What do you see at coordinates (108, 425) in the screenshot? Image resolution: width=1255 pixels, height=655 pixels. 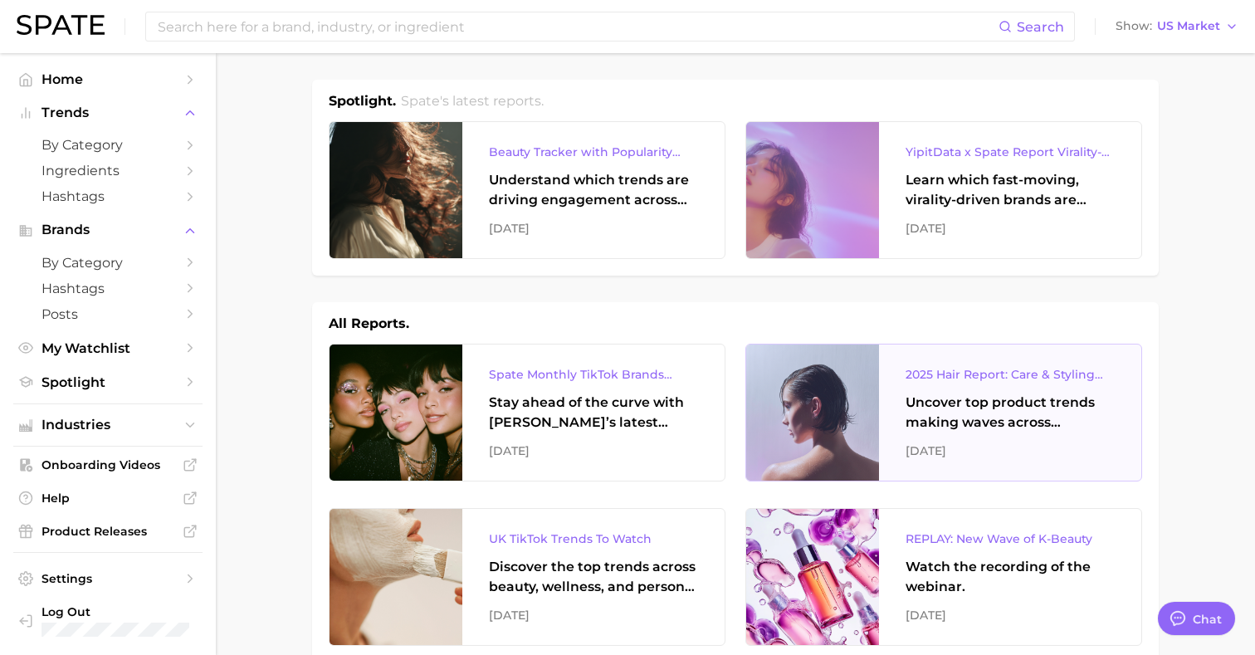 I see `span: Industries` at bounding box center [108, 425].